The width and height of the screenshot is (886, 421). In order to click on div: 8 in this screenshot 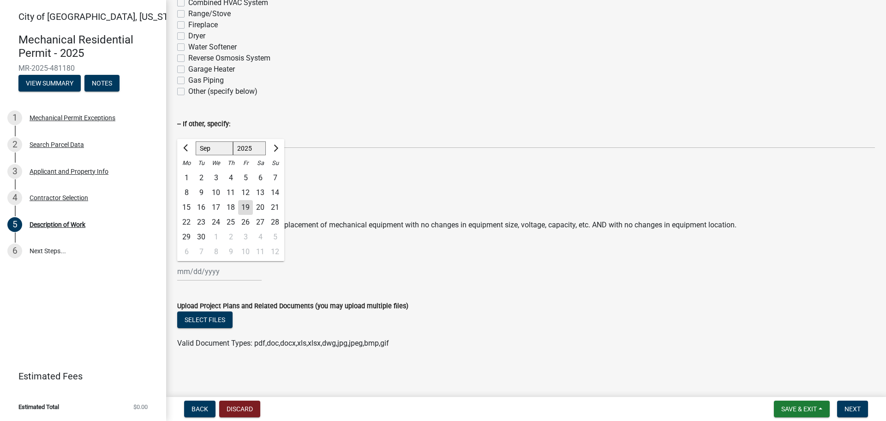, I will do `click(216, 252)`.